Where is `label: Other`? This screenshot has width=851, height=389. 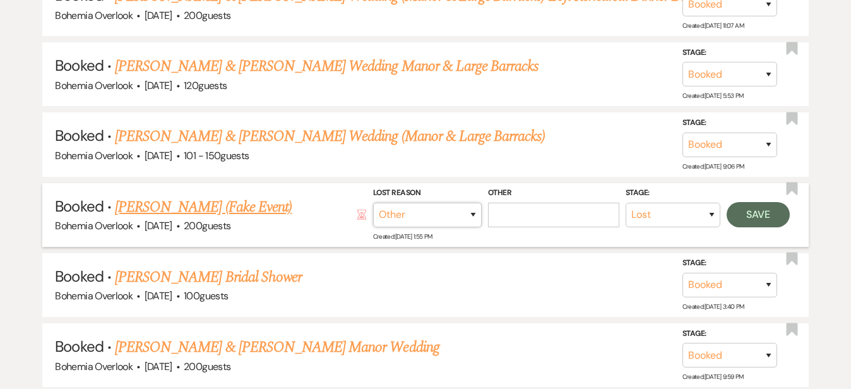
label: Other is located at coordinates (554, 193).